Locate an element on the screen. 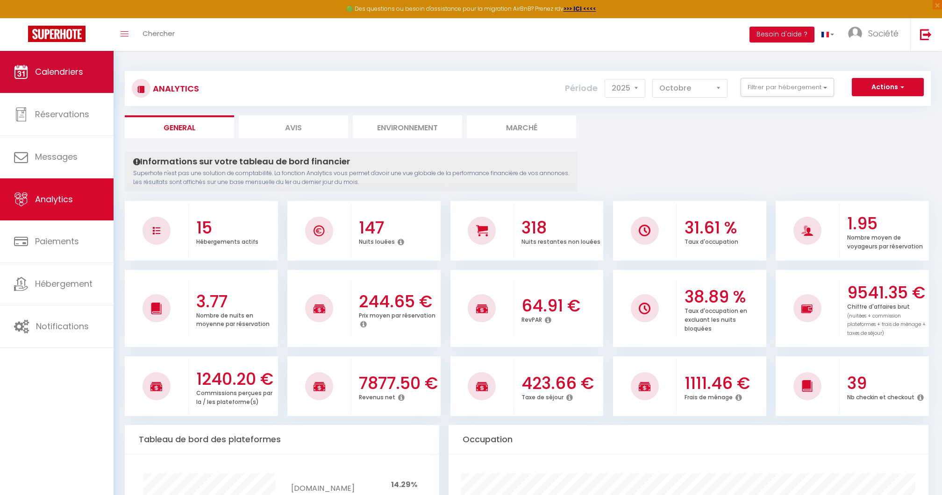 The height and width of the screenshot is (495, 942). button: Filtrer par hébergement is located at coordinates (787, 87).